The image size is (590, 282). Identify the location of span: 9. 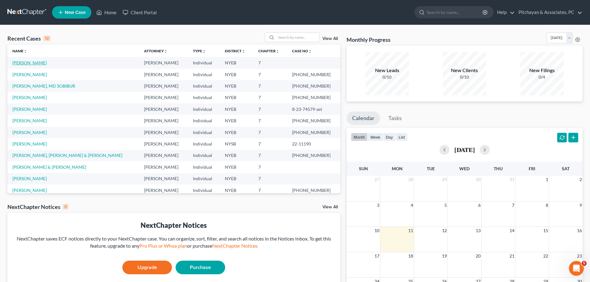
(581, 205).